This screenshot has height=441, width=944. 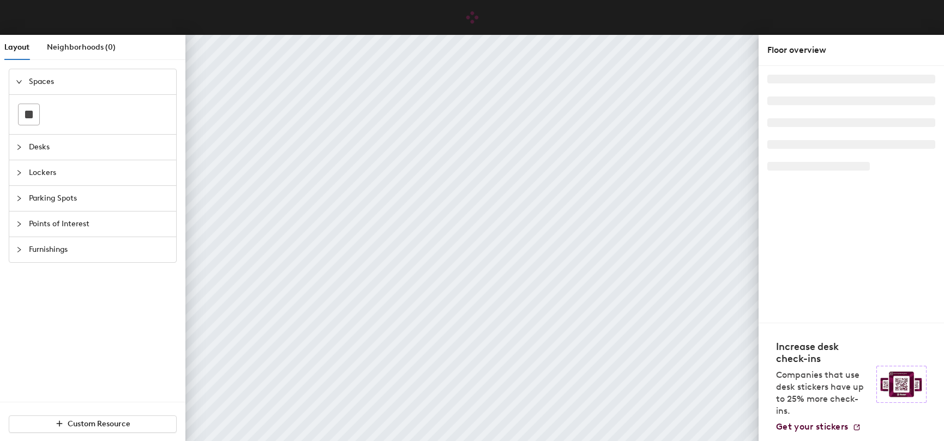 I want to click on span: Furnishings, so click(x=99, y=250).